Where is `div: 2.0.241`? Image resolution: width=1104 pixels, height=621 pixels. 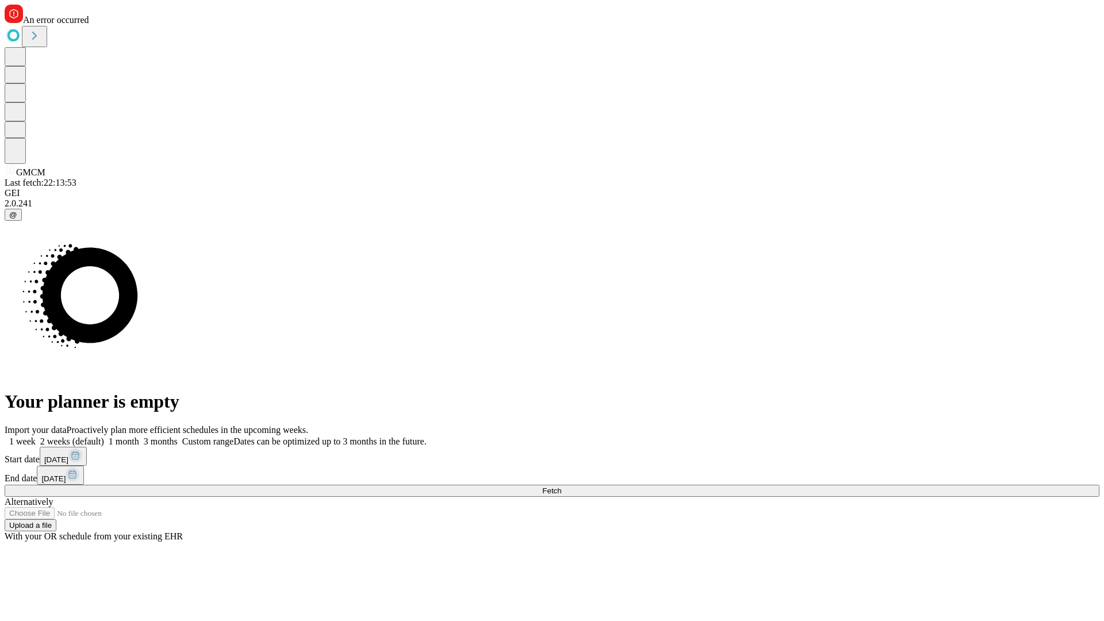
div: 2.0.241 is located at coordinates (552, 204).